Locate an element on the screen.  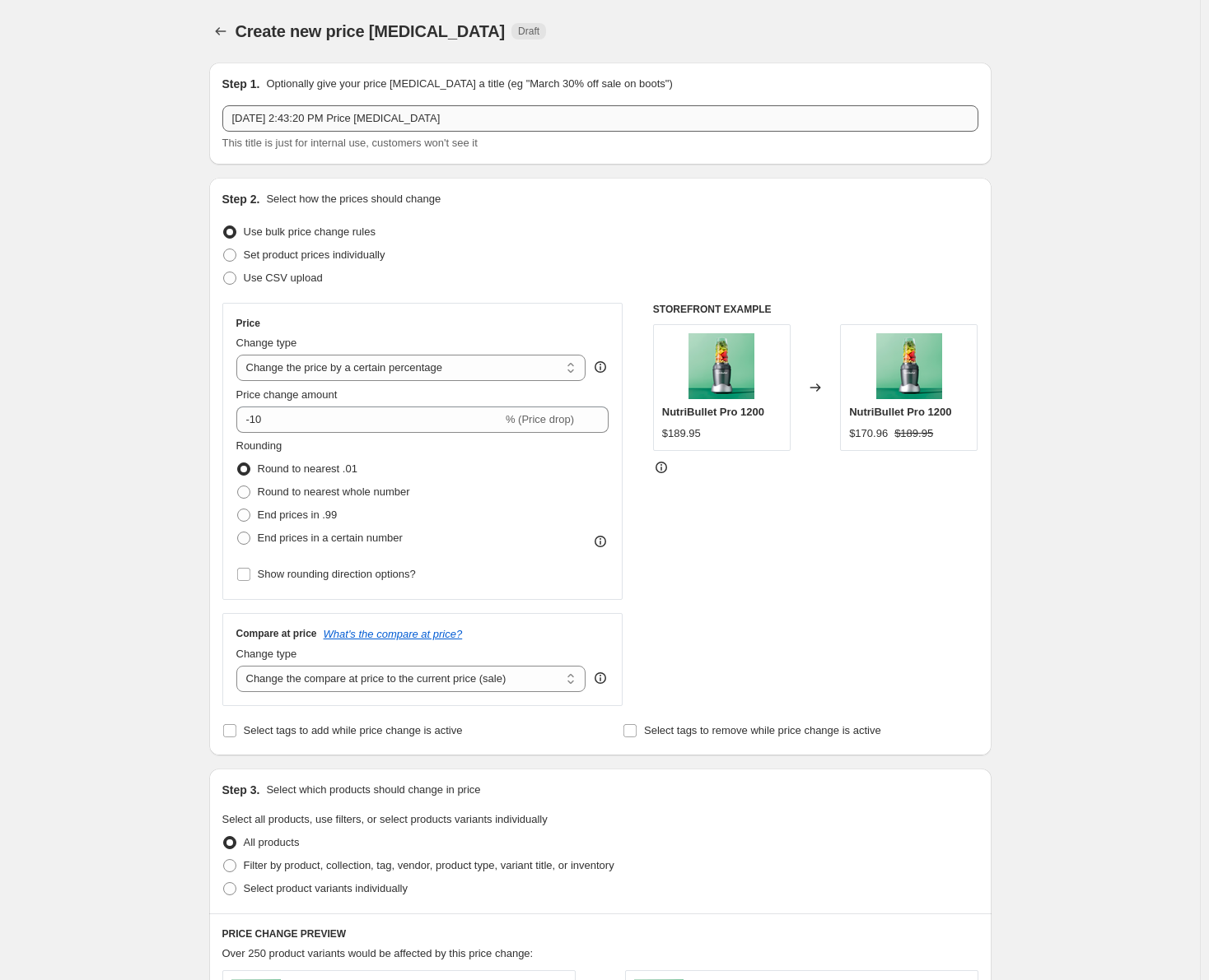
span: Show rounding direction options? is located at coordinates (337, 574).